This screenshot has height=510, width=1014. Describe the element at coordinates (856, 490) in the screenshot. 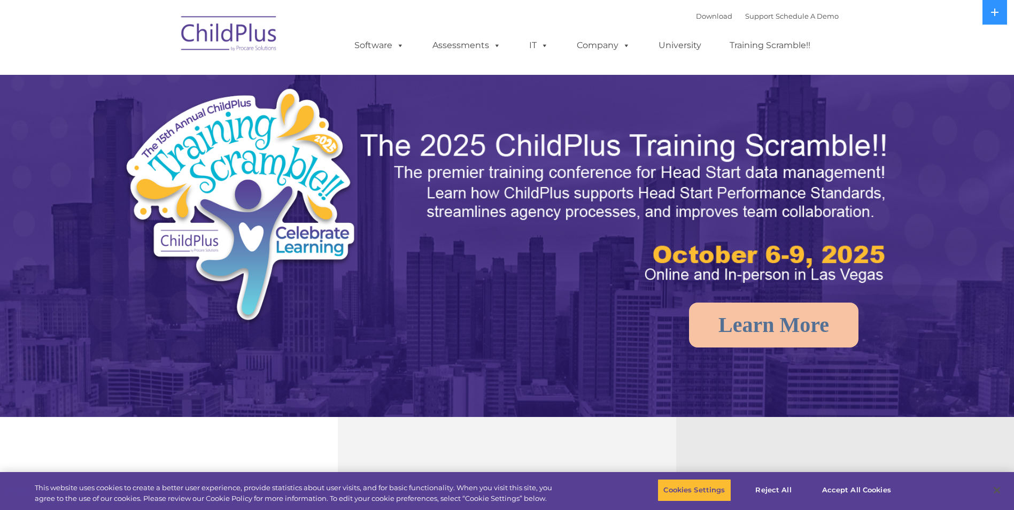

I see `button: Accept All Cookies` at that location.